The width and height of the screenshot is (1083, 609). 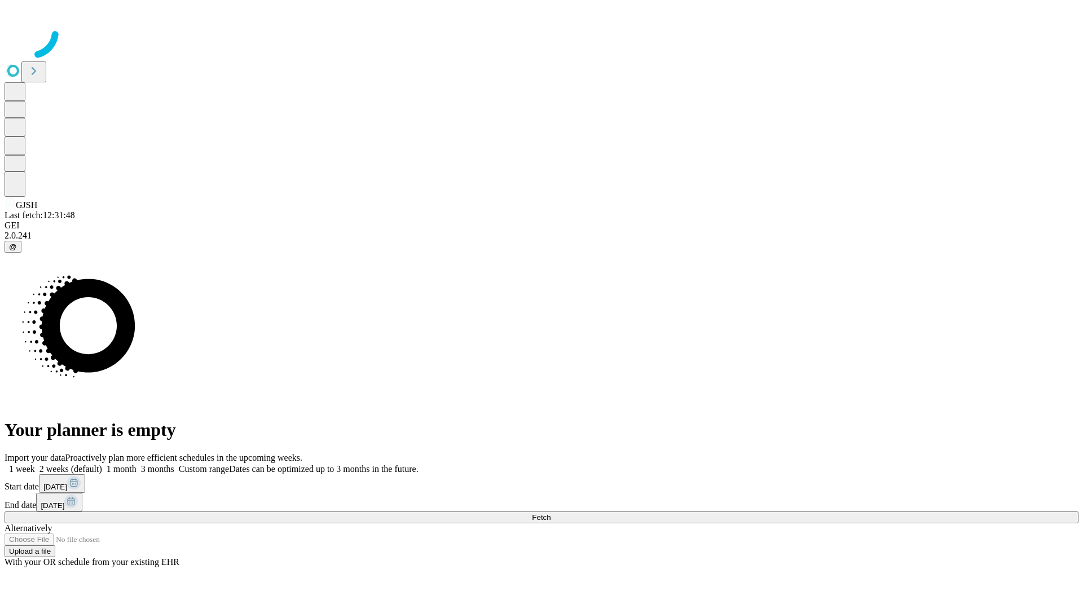 I want to click on span: Proactively plan more efficient schedules in the upcoming weeks., so click(x=184, y=457).